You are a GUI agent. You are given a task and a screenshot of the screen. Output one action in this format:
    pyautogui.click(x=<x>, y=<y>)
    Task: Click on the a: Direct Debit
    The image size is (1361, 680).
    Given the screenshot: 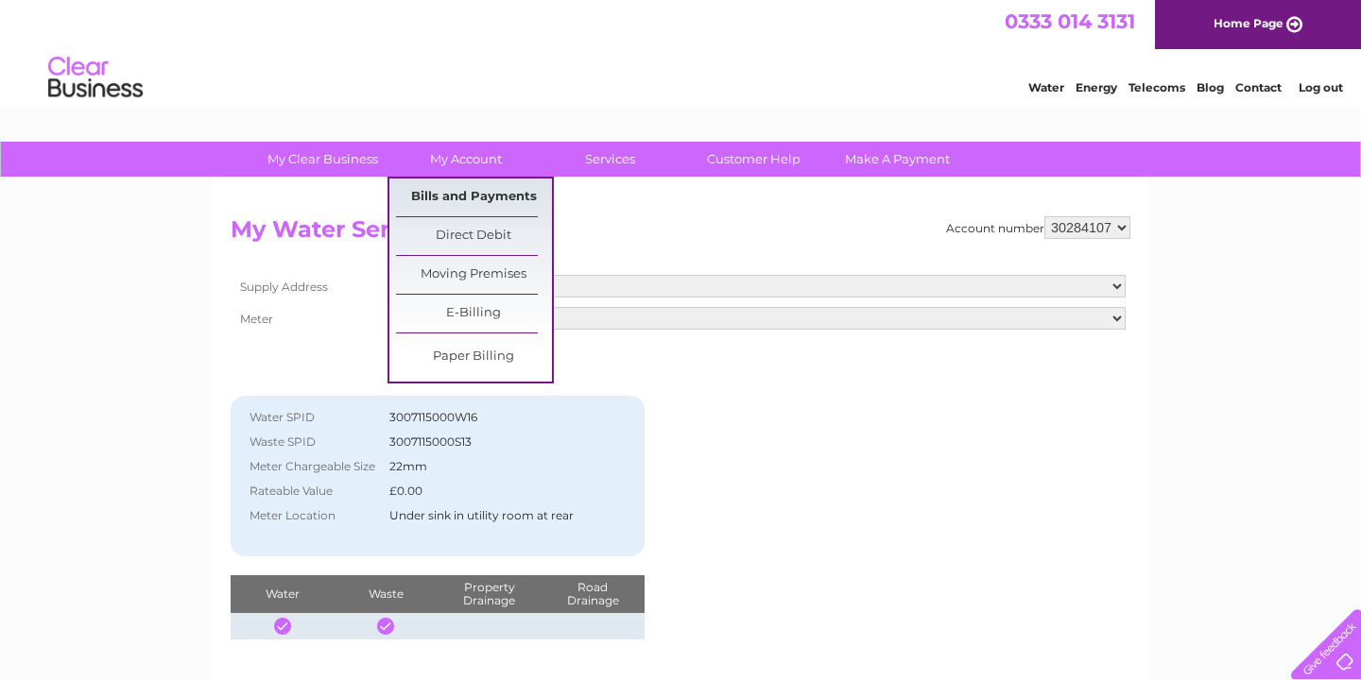 What is the action you would take?
    pyautogui.click(x=473, y=236)
    